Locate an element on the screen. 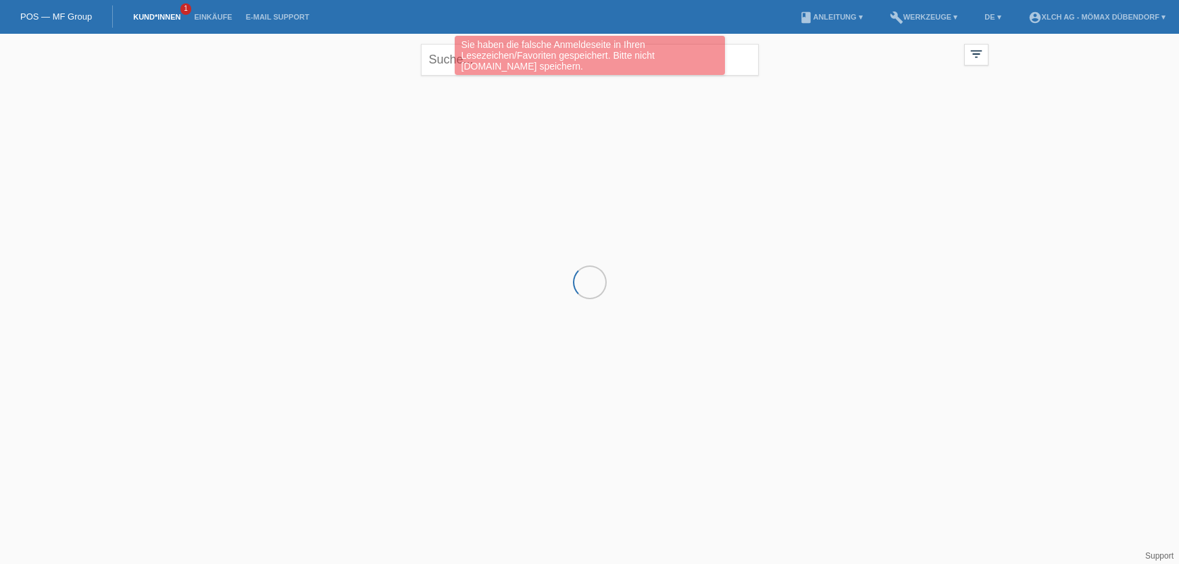 This screenshot has height=564, width=1179. i: build is located at coordinates (897, 18).